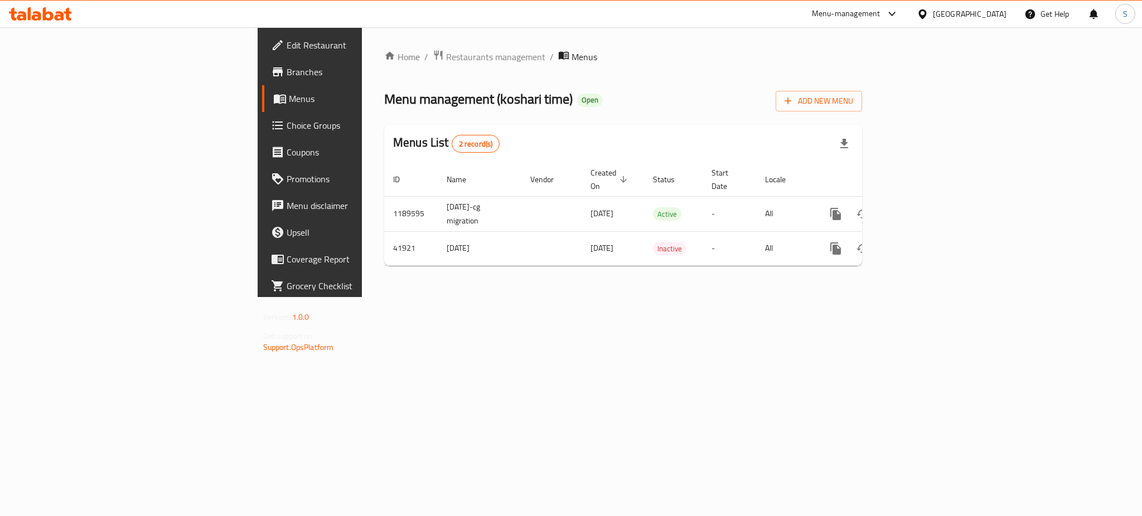 This screenshot has height=516, width=1142. Describe the element at coordinates (355, 206) in the screenshot. I see `a: Menu disclaimer` at that location.